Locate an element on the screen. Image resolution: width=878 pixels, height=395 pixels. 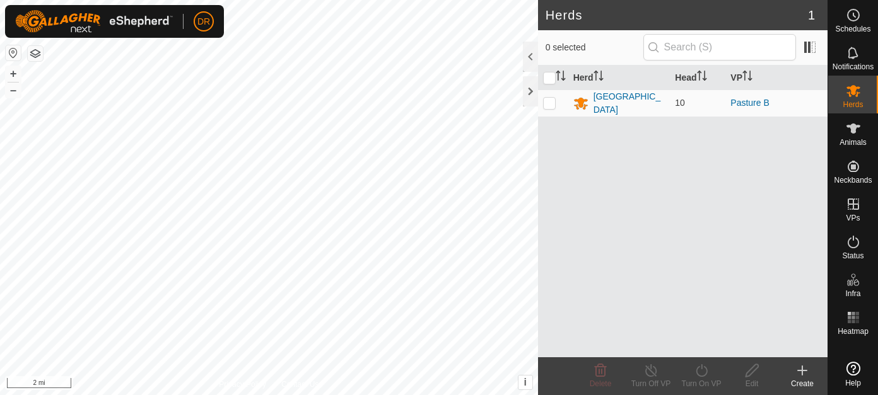
span: Infra is located at coordinates (853, 294).